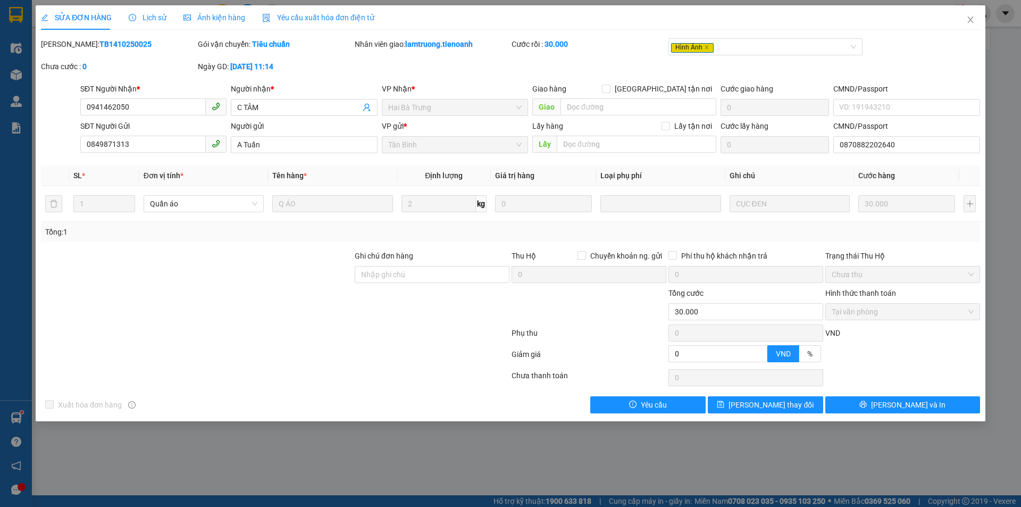 This screenshot has width=1021, height=507. What do you see at coordinates (692, 48) in the screenshot?
I see `span: Hình Ảnh` at bounding box center [692, 48].